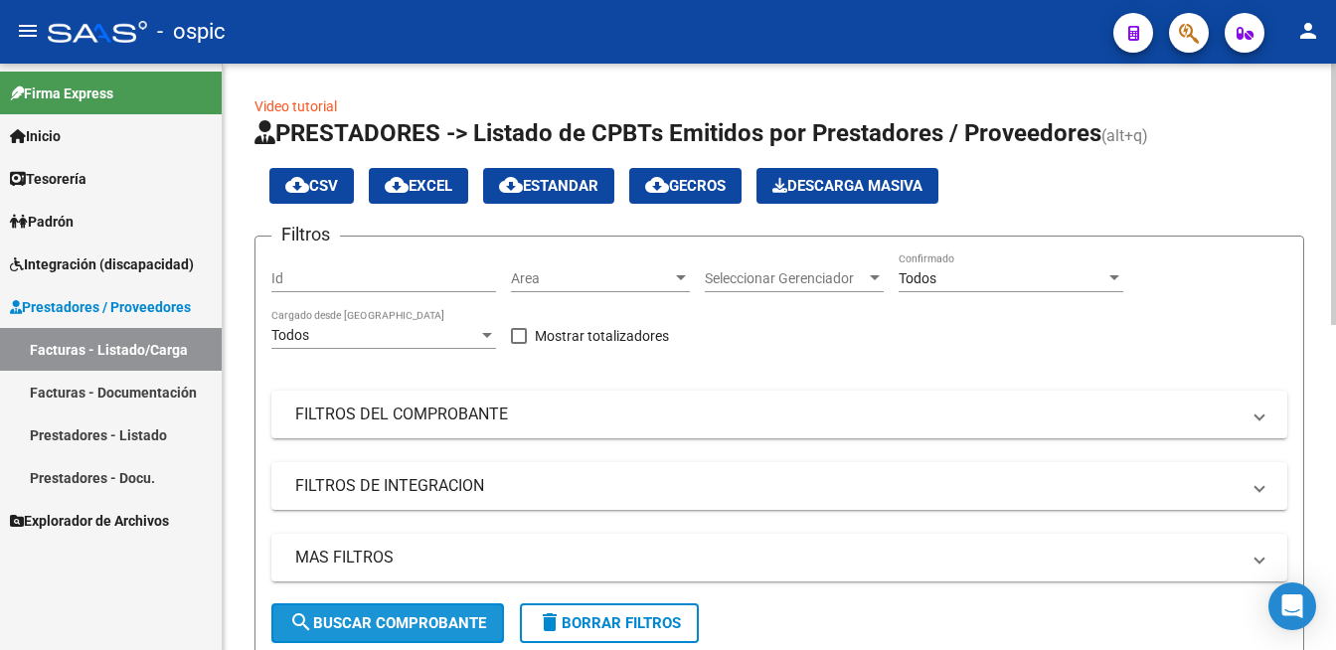  I want to click on mat-icon: person, so click(1308, 31).